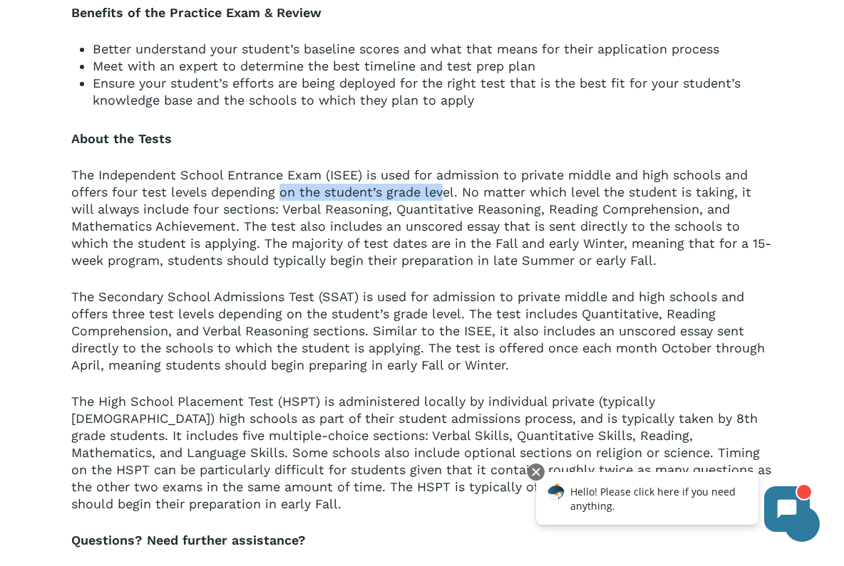  Describe the element at coordinates (433, 49) in the screenshot. I see `li: Better understand your student’s baseline scores and what that means for their application process` at that location.